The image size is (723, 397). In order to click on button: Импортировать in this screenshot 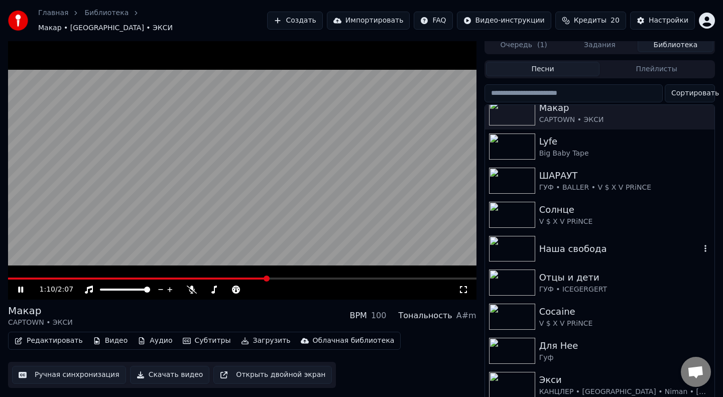, I will do `click(369, 21)`.